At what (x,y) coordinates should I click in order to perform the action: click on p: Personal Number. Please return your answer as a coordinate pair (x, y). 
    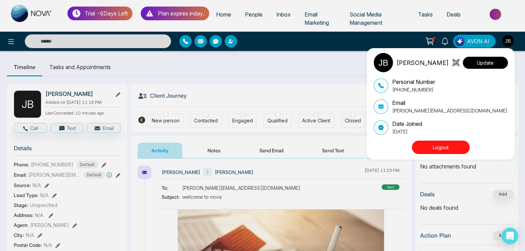
    Looking at the image, I should click on (413, 82).